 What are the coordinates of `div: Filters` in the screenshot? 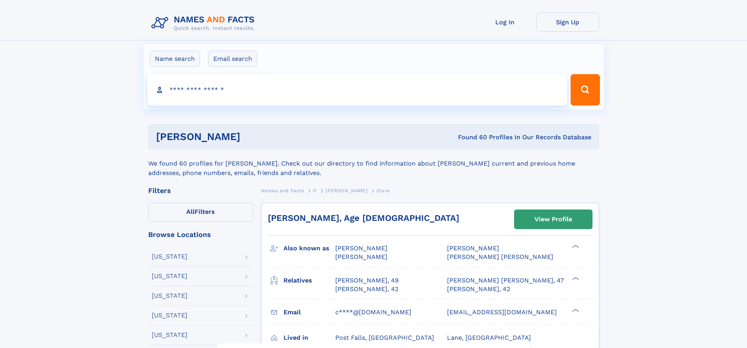 It's located at (201, 191).